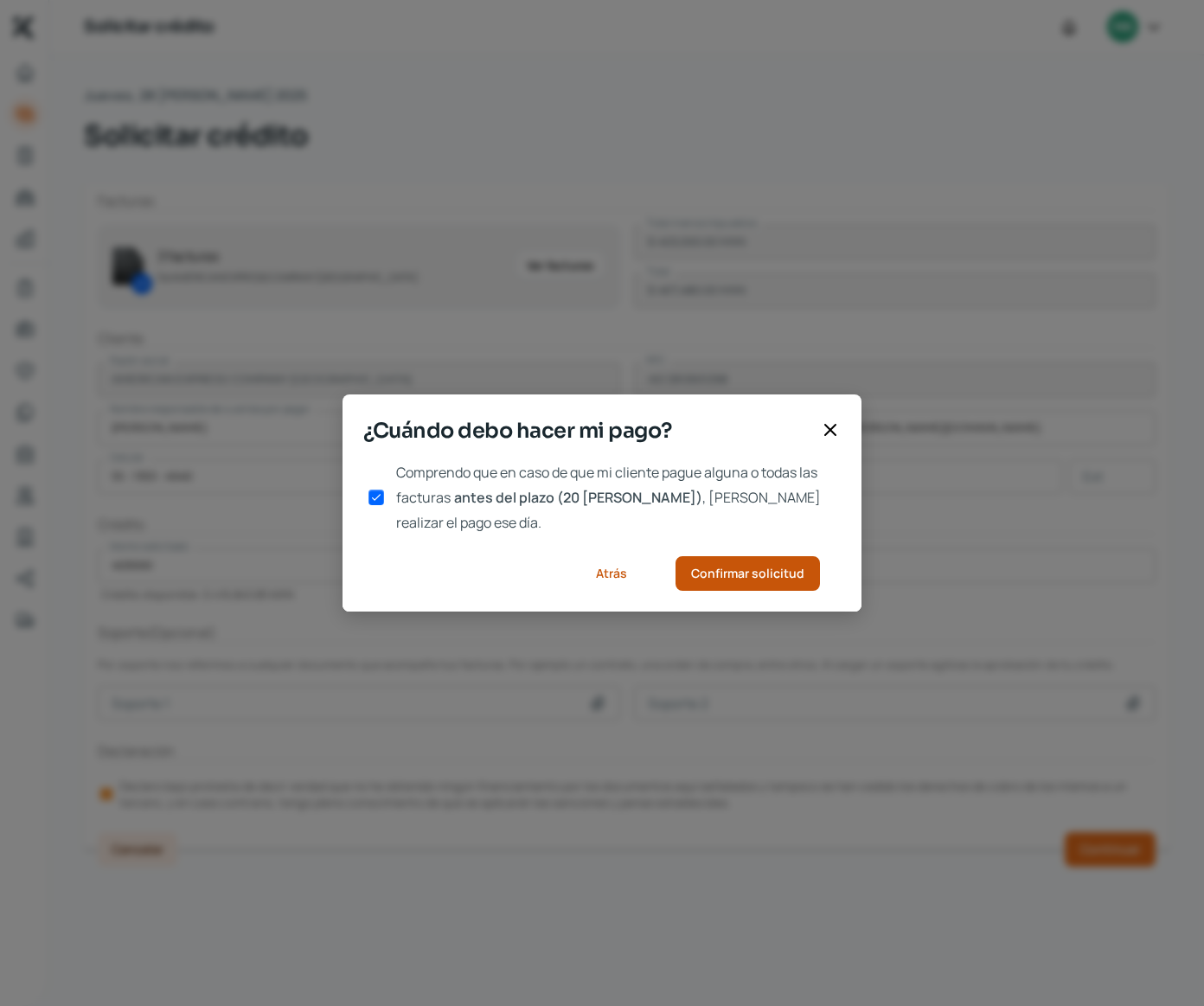  Describe the element at coordinates (747, 573) in the screenshot. I see `button: Confirmar solicitud` at that location.